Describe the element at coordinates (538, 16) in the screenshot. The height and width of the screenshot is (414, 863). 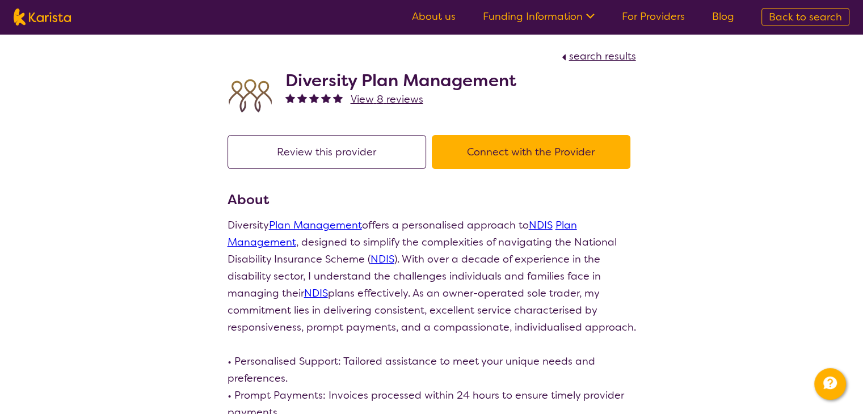
I see `a: Funding Information` at that location.